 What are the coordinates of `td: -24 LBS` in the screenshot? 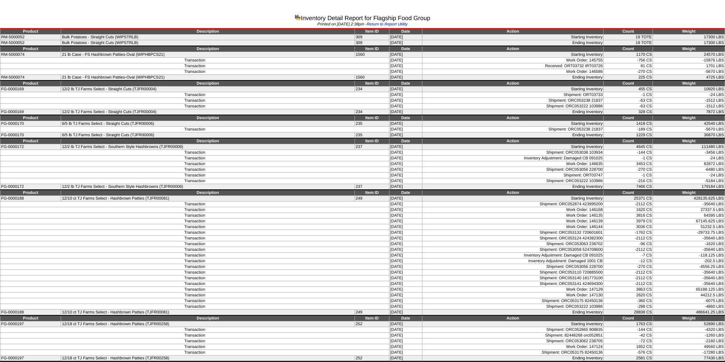 It's located at (689, 175).